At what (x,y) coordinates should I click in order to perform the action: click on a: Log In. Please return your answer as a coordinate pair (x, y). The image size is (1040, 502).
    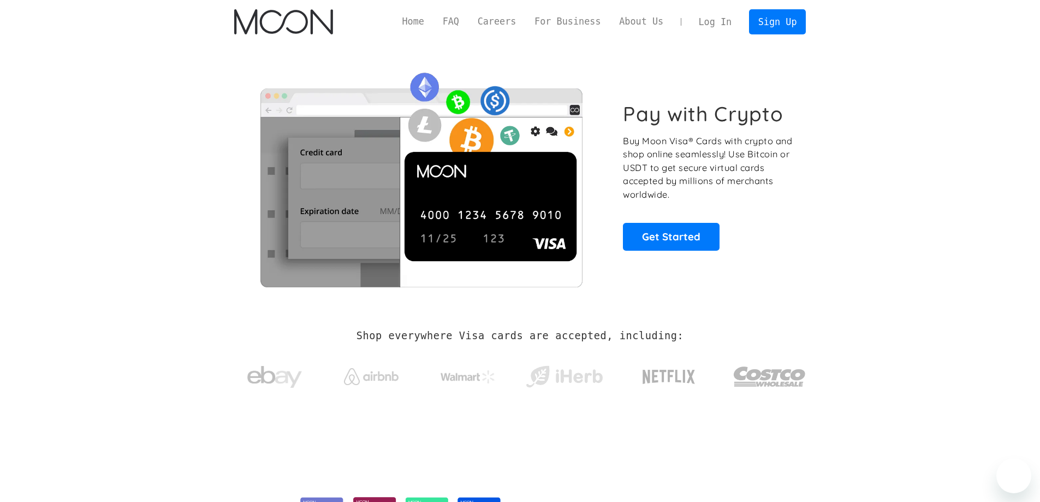
    Looking at the image, I should click on (715, 22).